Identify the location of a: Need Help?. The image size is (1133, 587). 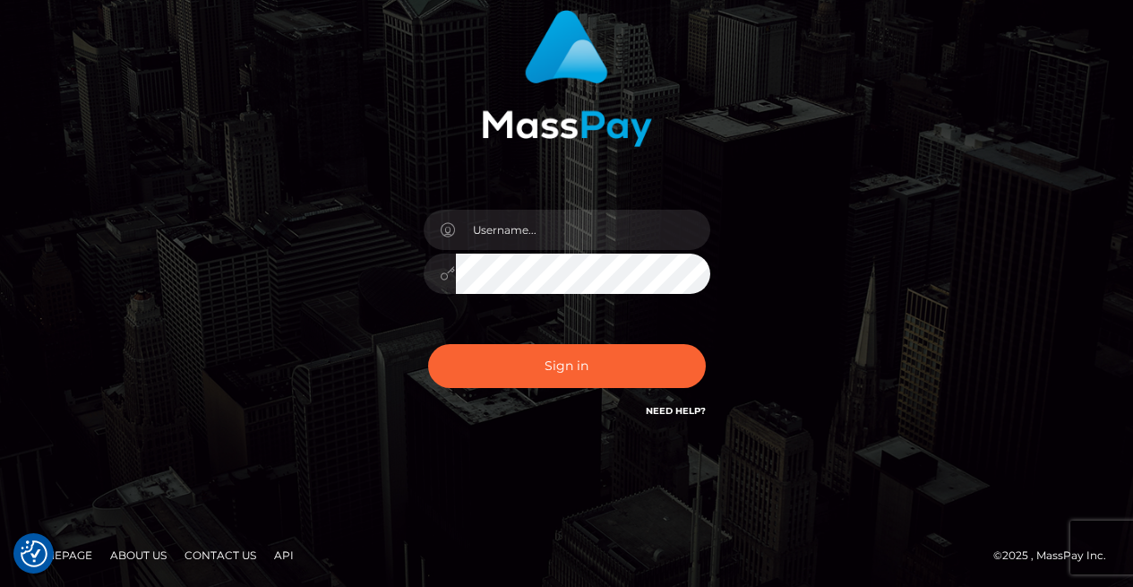
(675, 410).